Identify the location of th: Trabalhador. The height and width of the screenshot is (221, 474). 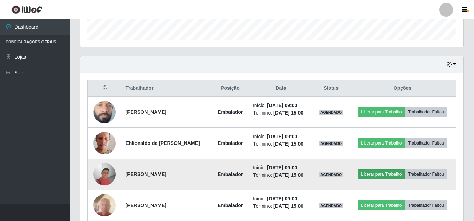
(167, 88).